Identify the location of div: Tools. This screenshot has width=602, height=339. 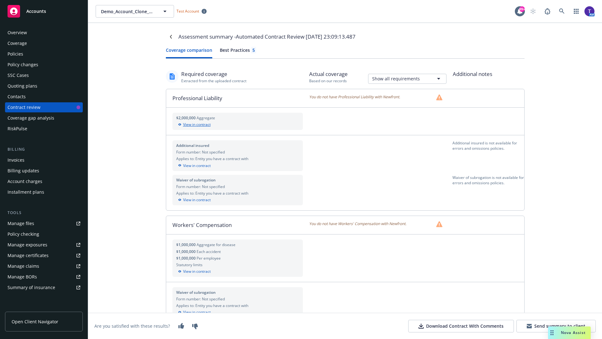
(44, 213).